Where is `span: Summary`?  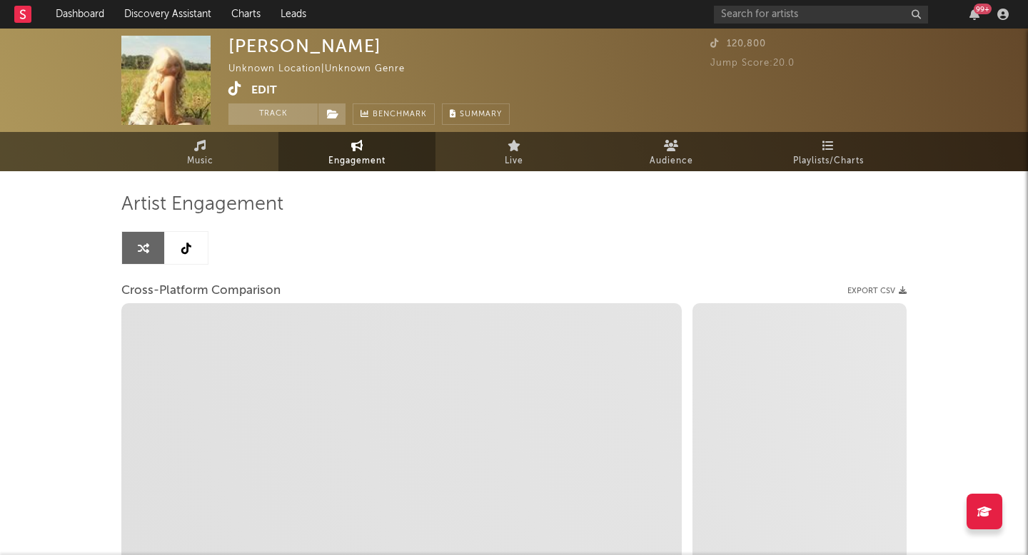
span: Summary is located at coordinates (480, 114).